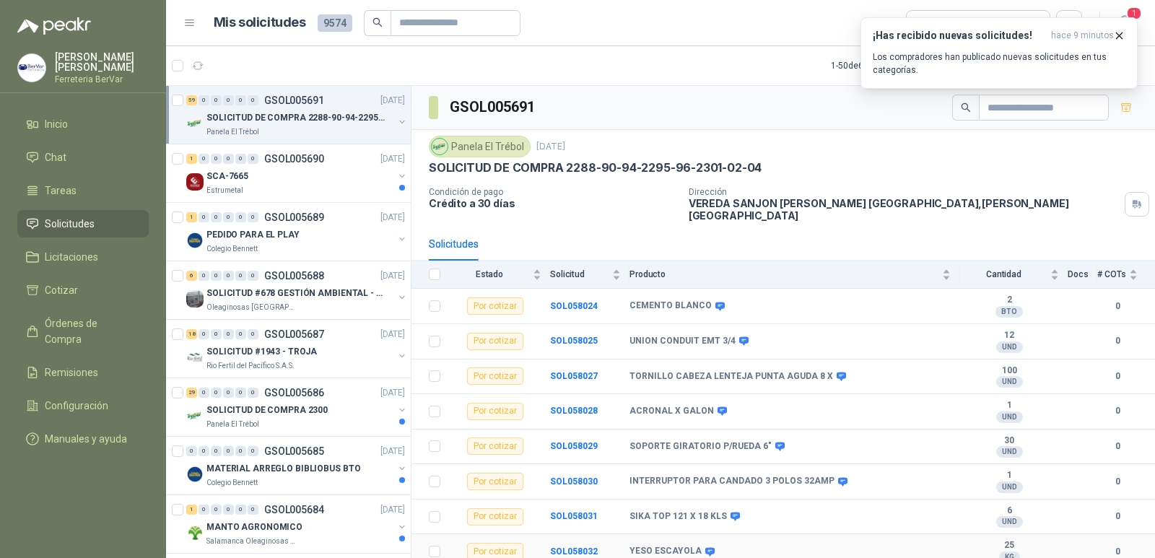 This screenshot has height=558, width=1155. What do you see at coordinates (1004, 274) in the screenshot?
I see `span: Cantidad` at bounding box center [1004, 274].